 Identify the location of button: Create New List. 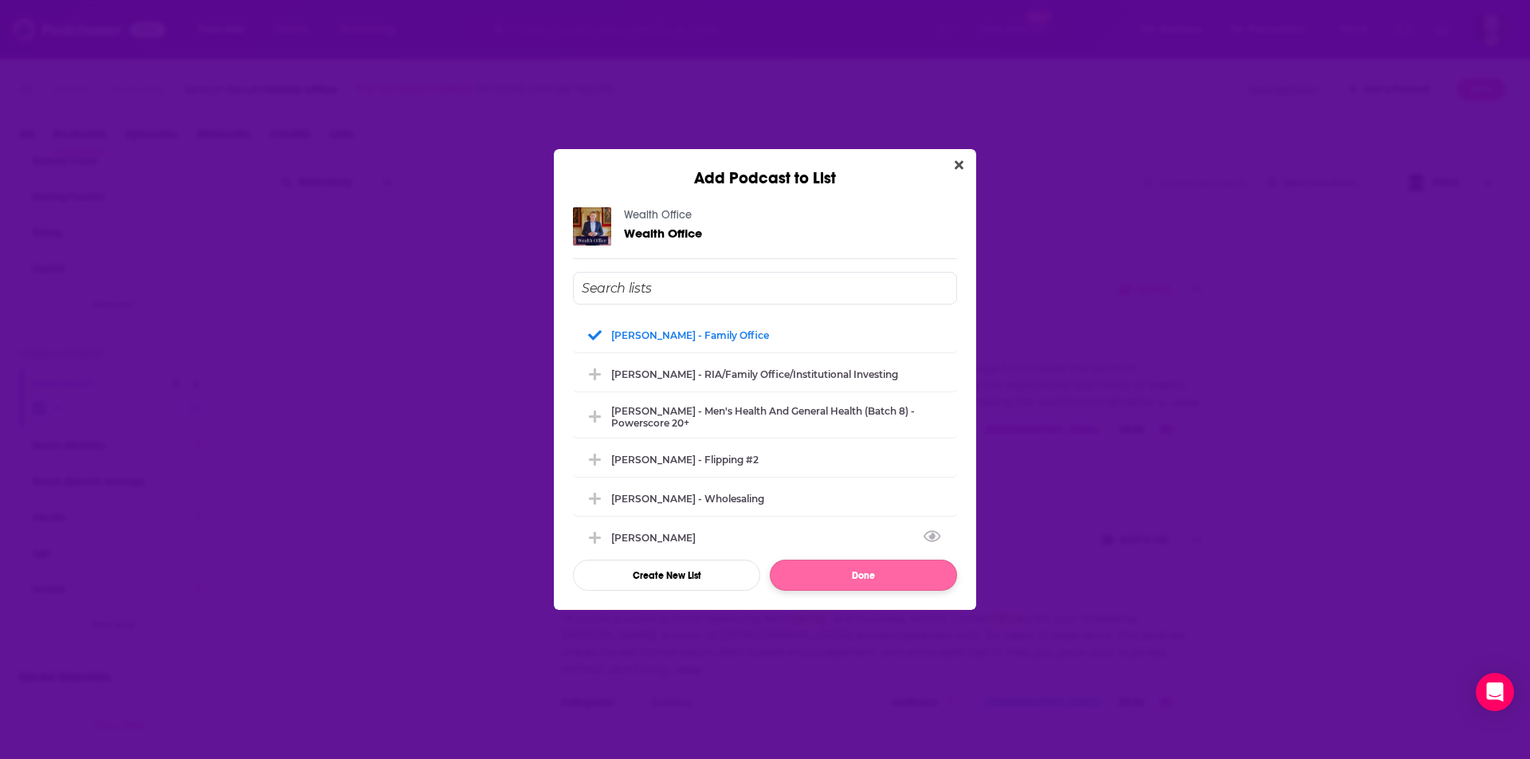
(666, 575).